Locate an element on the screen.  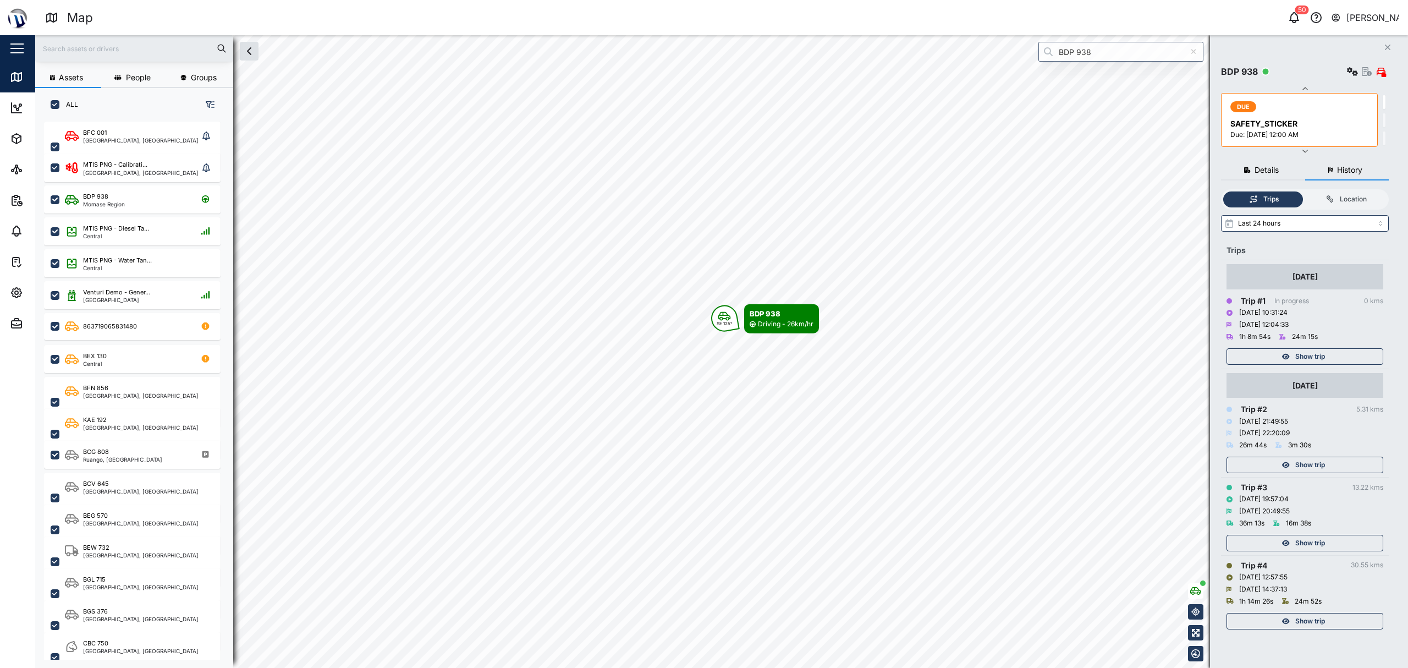
div: BEG 570 is located at coordinates (95, 515).